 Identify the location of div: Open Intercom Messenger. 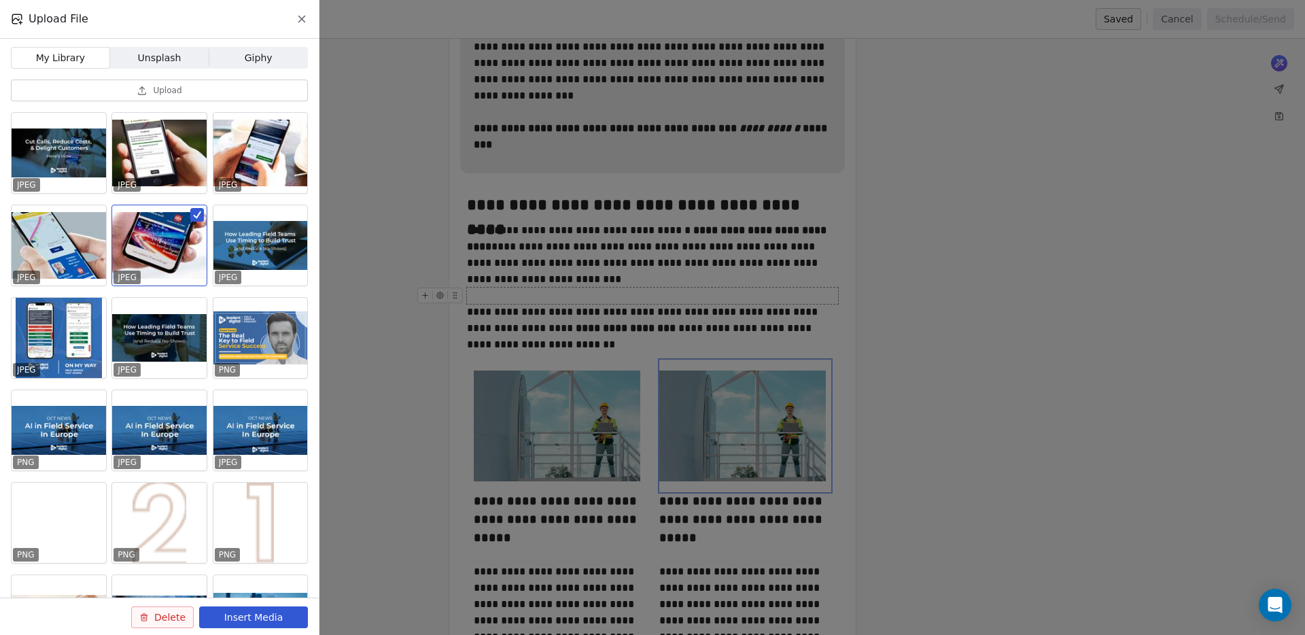
(1275, 605).